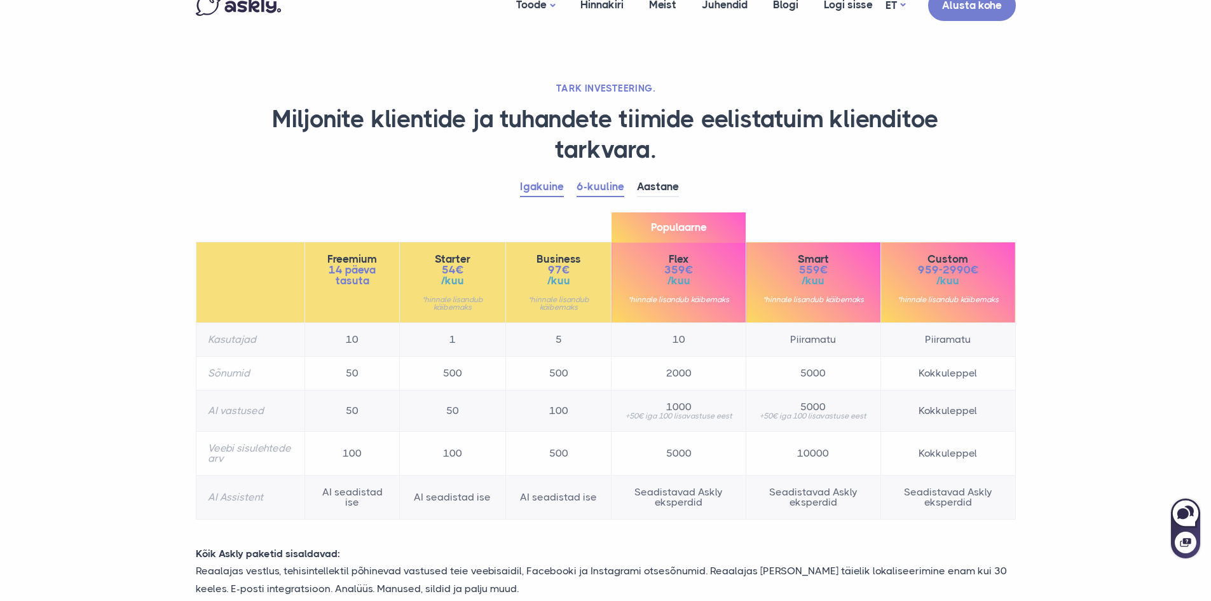  I want to click on span: 559€, so click(813, 270).